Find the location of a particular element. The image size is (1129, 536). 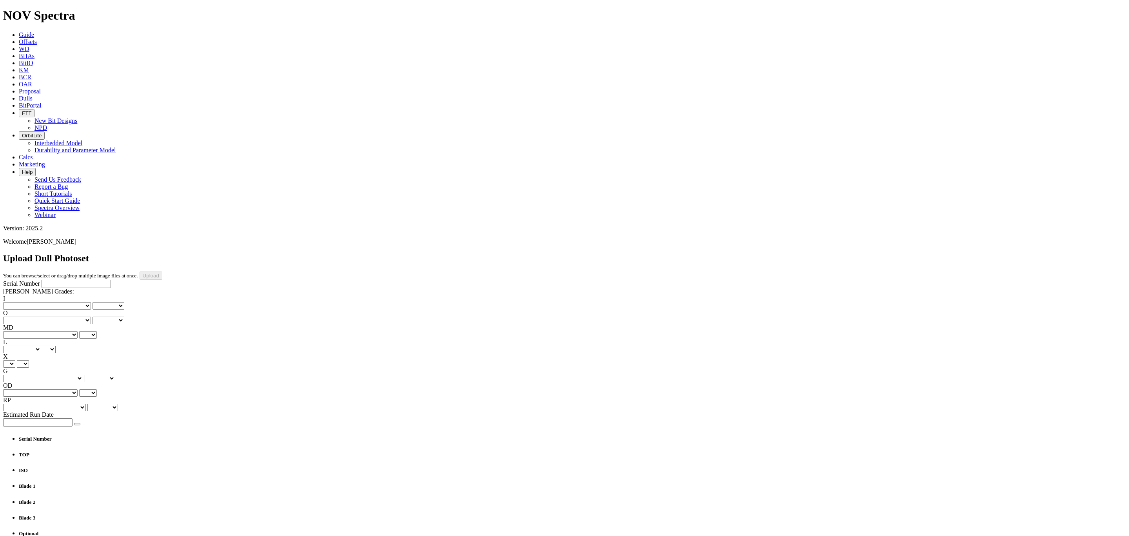

h5: Blade 3 is located at coordinates (572, 518).